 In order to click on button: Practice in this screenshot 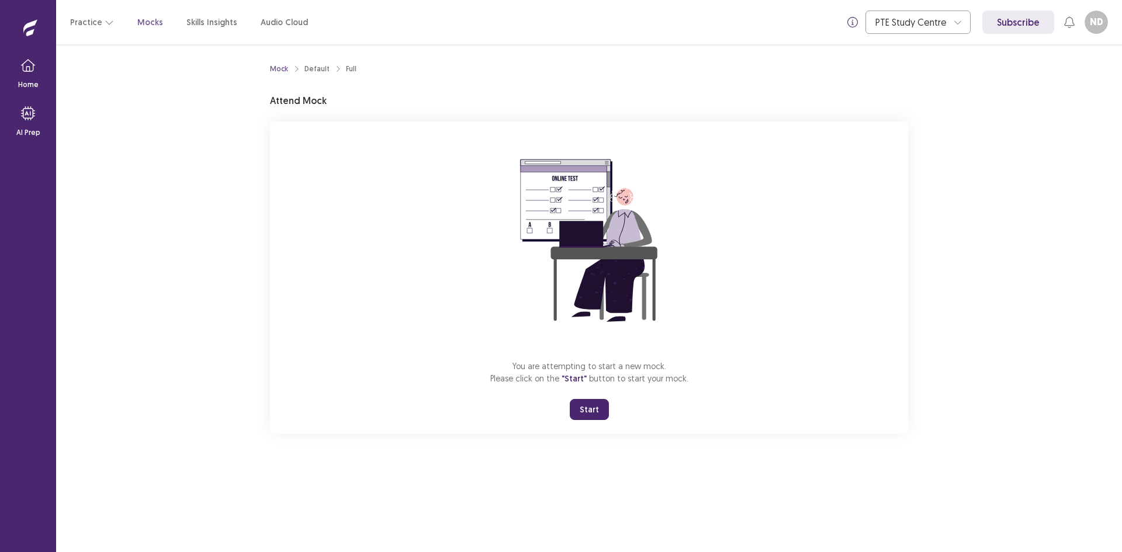, I will do `click(92, 22)`.